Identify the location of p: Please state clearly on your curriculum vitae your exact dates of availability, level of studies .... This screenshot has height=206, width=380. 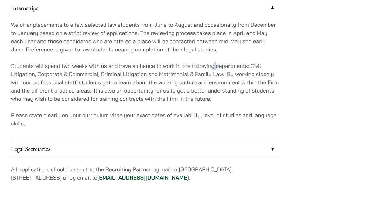
(145, 119).